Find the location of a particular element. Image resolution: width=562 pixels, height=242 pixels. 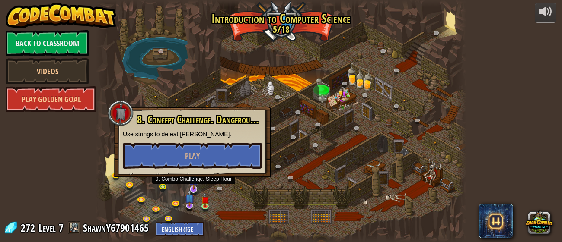

span: Play is located at coordinates (192, 156).